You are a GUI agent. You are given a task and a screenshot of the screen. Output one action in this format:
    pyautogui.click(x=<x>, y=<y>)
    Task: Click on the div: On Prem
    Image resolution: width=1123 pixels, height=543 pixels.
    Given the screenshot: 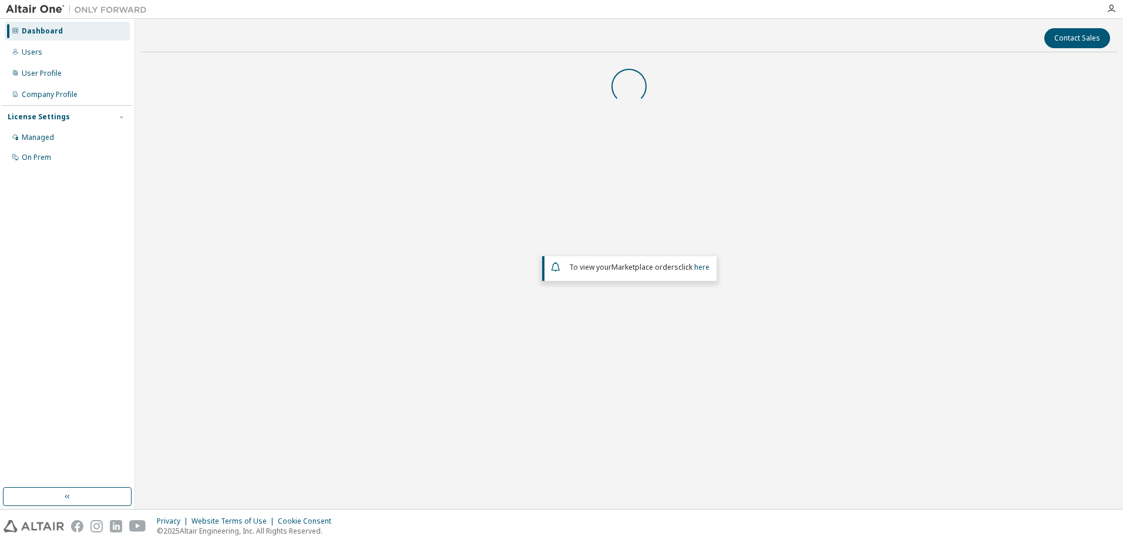 What is the action you would take?
    pyautogui.click(x=36, y=157)
    